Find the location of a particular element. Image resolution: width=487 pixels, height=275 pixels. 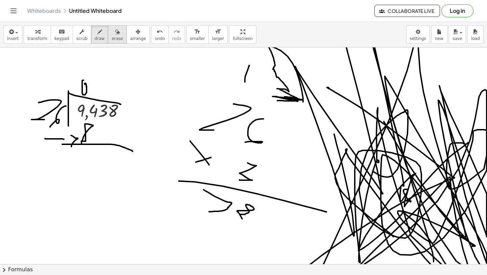

button: format_sizesmaller is located at coordinates (198, 35).